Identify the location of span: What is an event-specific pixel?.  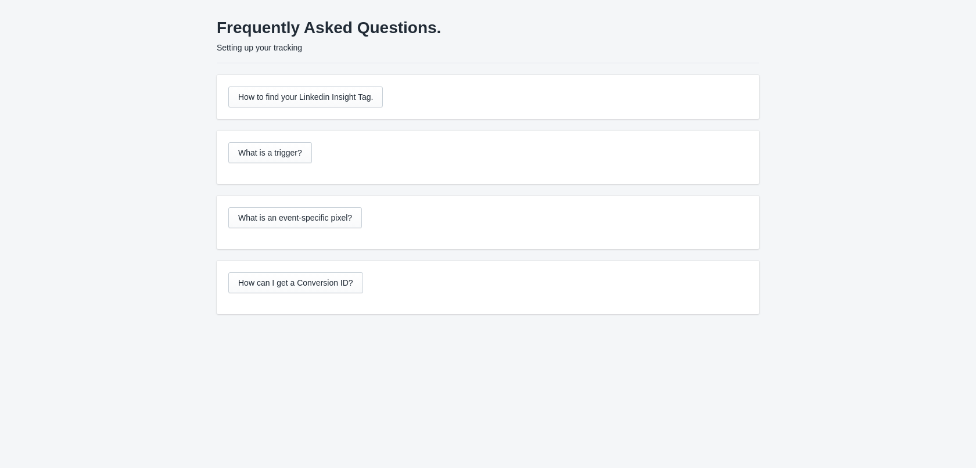
(295, 218).